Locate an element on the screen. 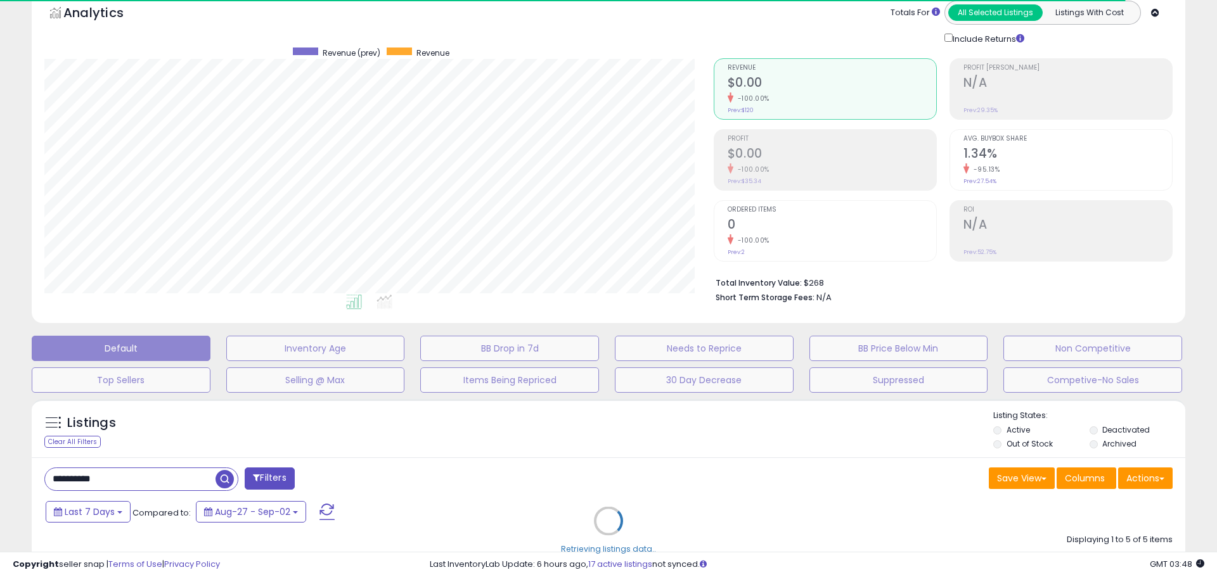  span: N/A is located at coordinates (824, 297).